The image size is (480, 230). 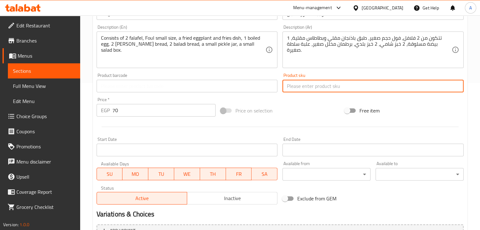 I want to click on span: Full Menu View, so click(x=44, y=86).